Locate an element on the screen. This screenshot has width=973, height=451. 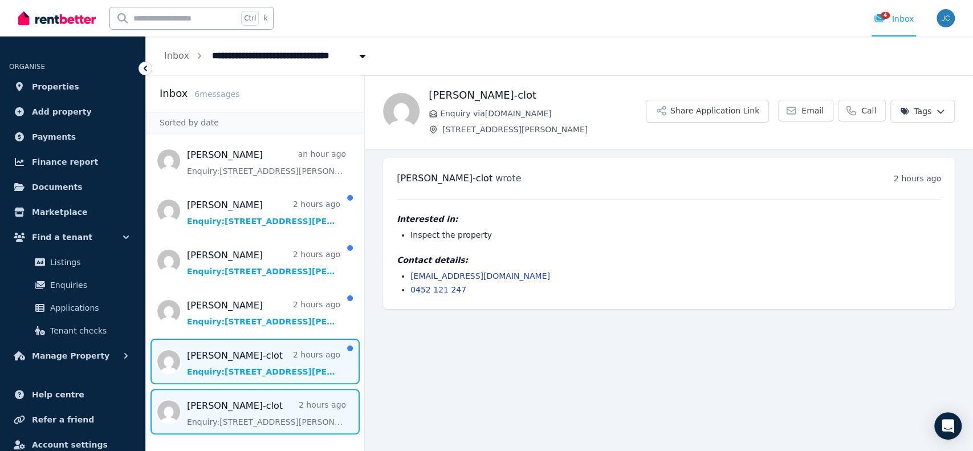
span: Documents is located at coordinates (57, 187).